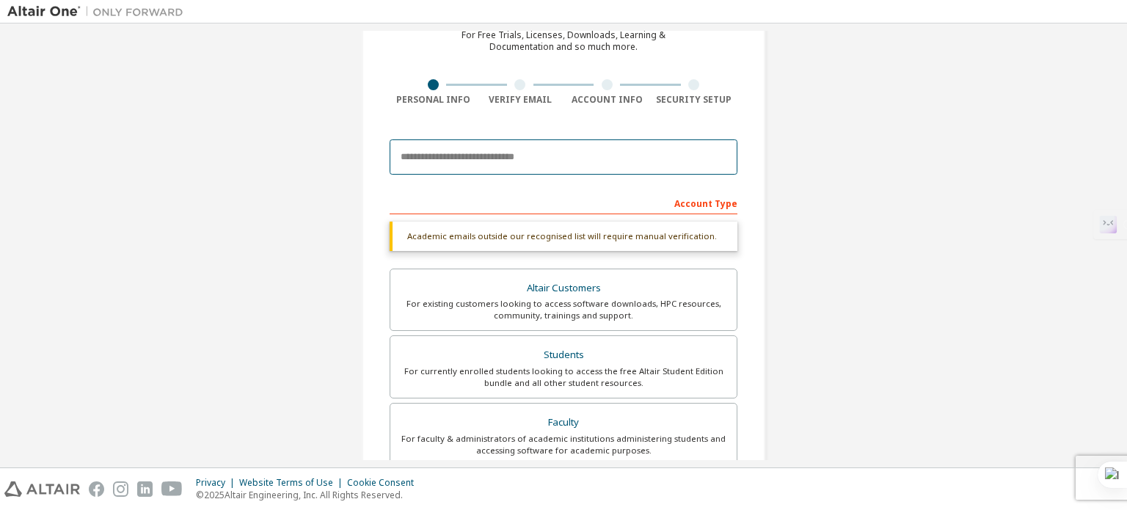  I want to click on div: Students, so click(564, 355).